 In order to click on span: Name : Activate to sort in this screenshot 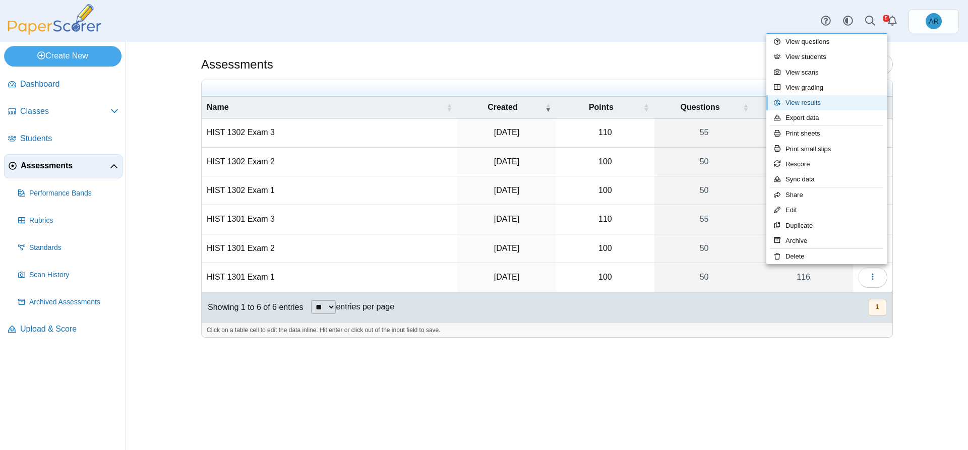, I will do `click(449, 107)`.